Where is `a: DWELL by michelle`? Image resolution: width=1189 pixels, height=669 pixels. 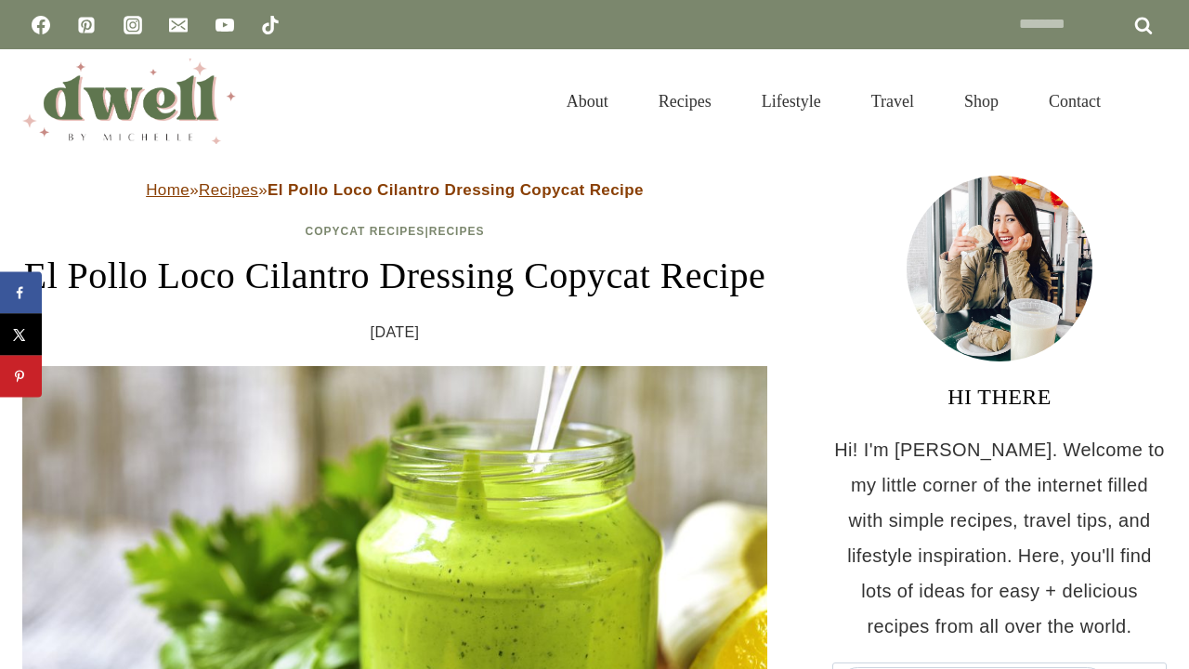
a: DWELL by michelle is located at coordinates (129, 101).